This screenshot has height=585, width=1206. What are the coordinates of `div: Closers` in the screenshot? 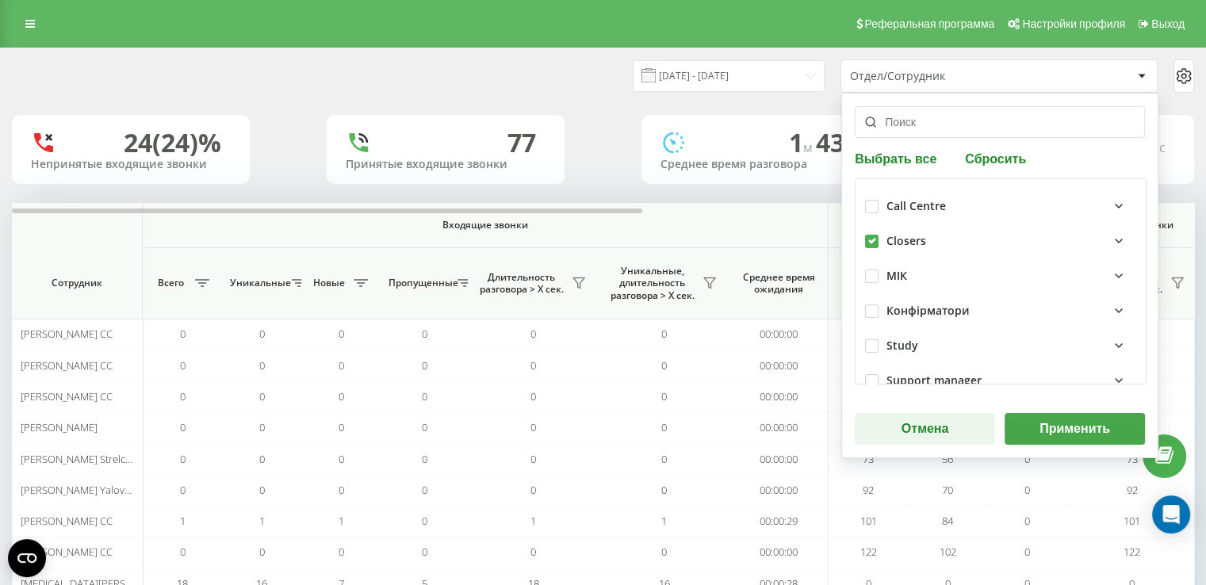 It's located at (906, 241).